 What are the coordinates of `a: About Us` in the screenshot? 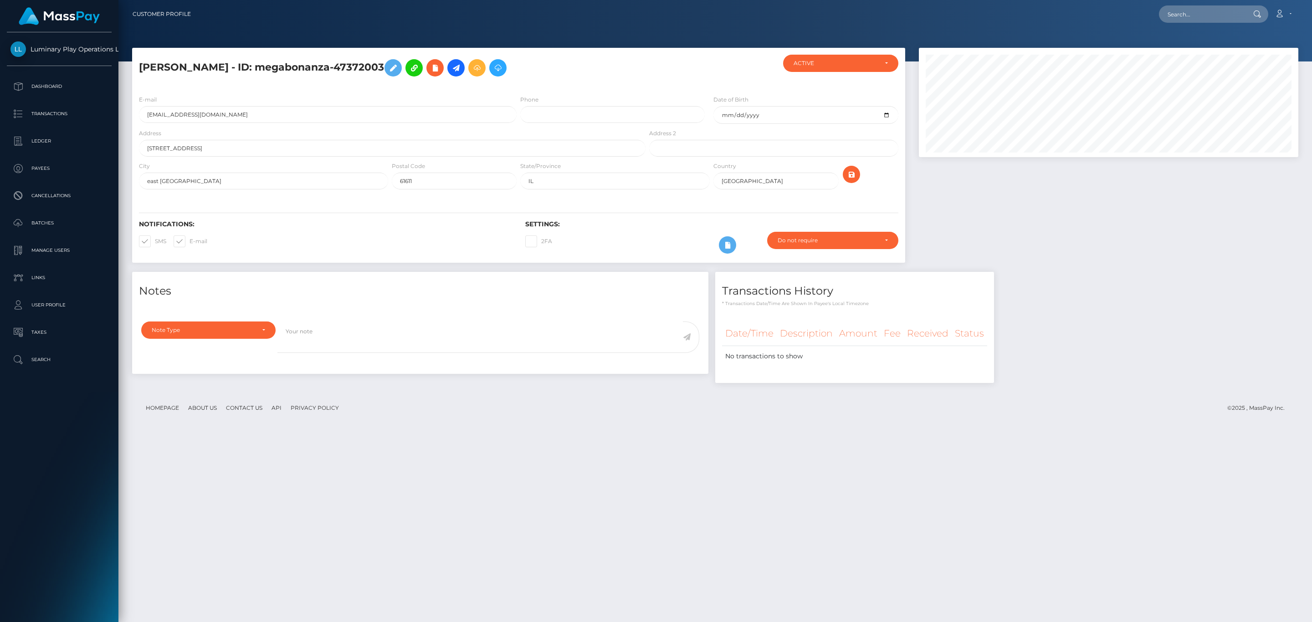 It's located at (202, 408).